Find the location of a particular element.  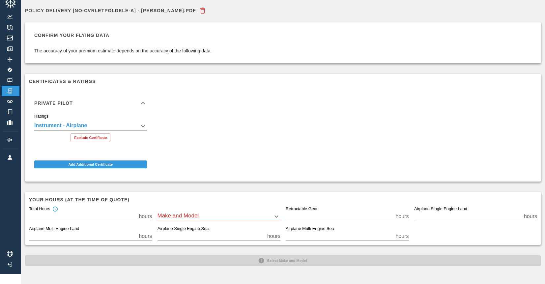

h6: Private Pilot is located at coordinates (53, 103).